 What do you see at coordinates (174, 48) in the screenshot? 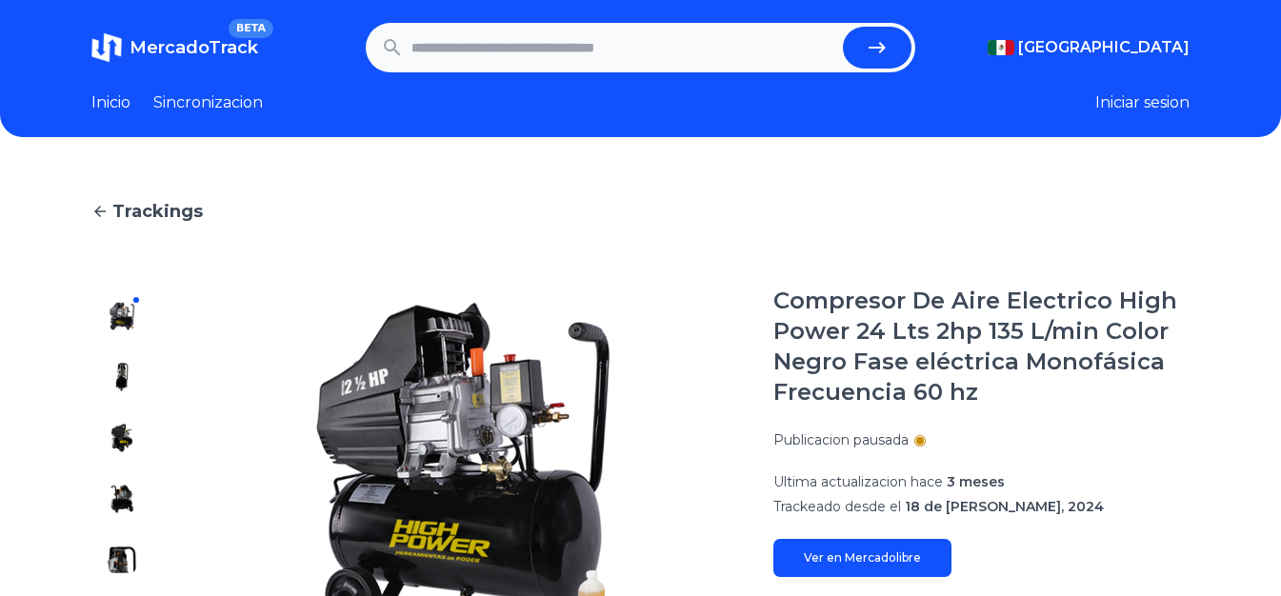
I see `a: MercadoTrackBETA` at bounding box center [174, 48].